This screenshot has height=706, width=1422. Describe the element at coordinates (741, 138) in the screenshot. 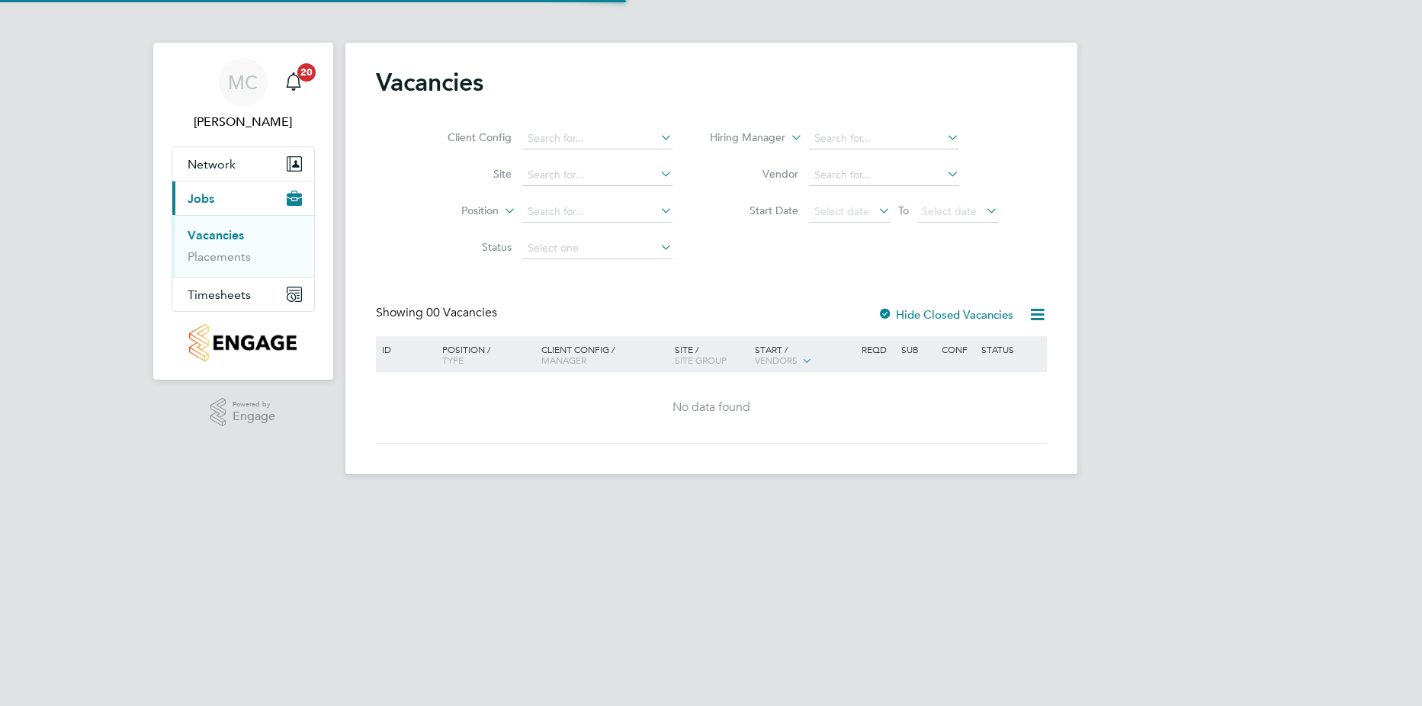

I see `label: Hiring Manager` at that location.